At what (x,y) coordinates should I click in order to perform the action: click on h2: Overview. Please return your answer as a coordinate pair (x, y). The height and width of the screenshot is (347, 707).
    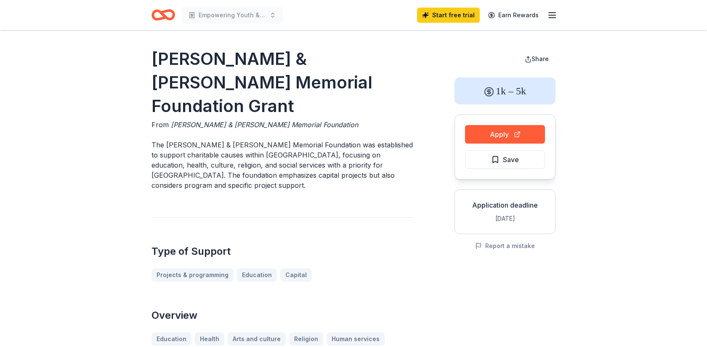
    Looking at the image, I should click on (283, 315).